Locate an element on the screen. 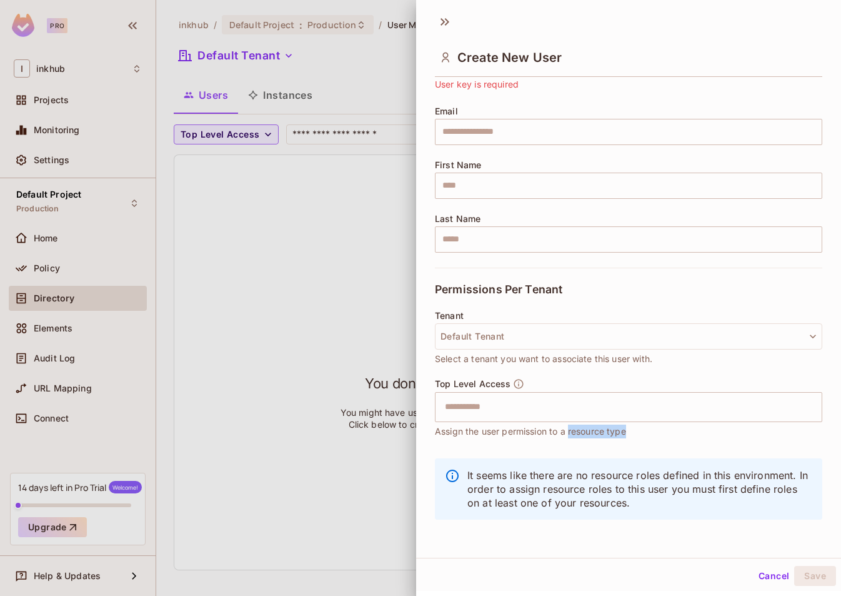  span: Tenant is located at coordinates (449, 316).